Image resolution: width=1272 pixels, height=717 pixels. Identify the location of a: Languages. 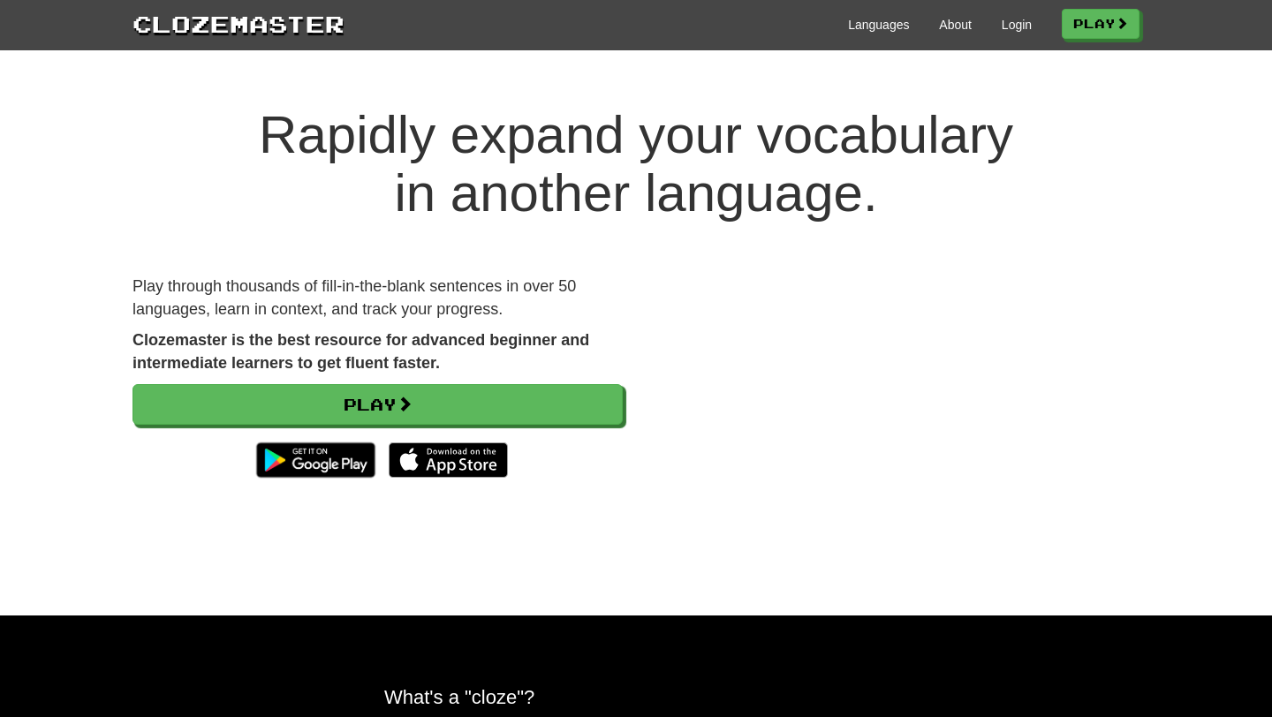
(878, 25).